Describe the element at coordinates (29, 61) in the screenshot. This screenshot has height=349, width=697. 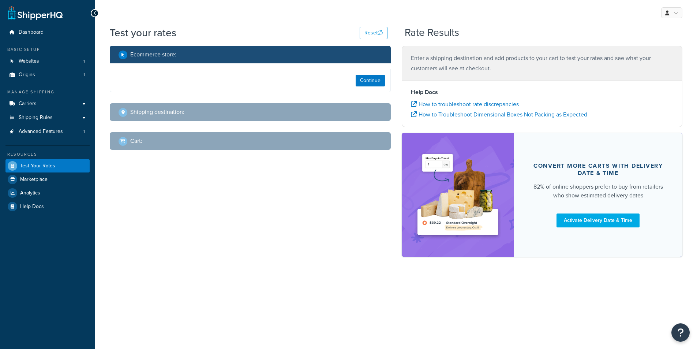
I see `span: Websites` at that location.